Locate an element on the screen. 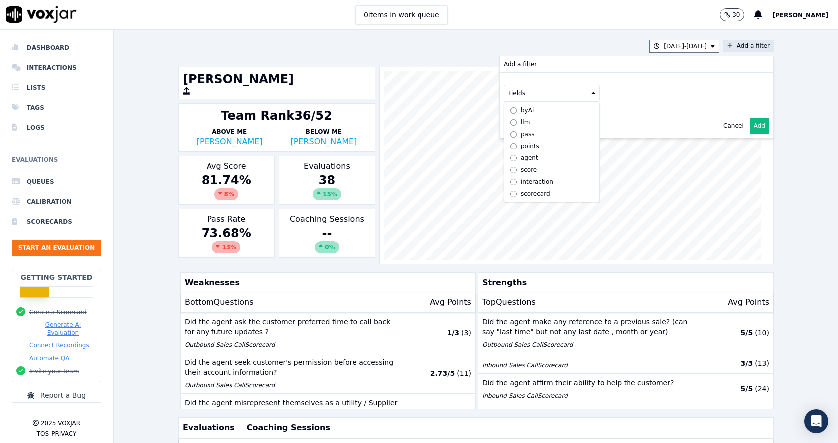 The height and width of the screenshot is (443, 838). a: Scorecards is located at coordinates (56, 222).